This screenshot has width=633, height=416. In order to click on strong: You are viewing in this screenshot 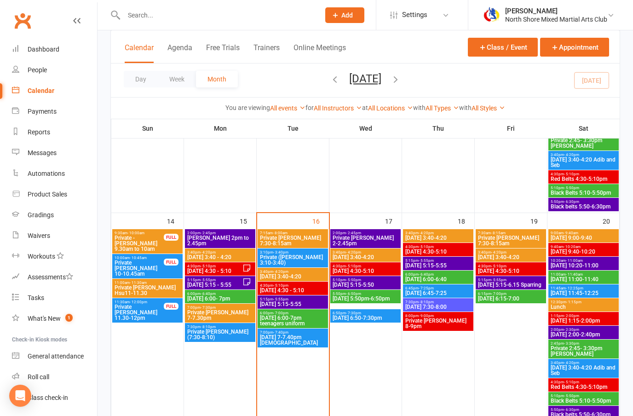, I will do `click(247, 108)`.